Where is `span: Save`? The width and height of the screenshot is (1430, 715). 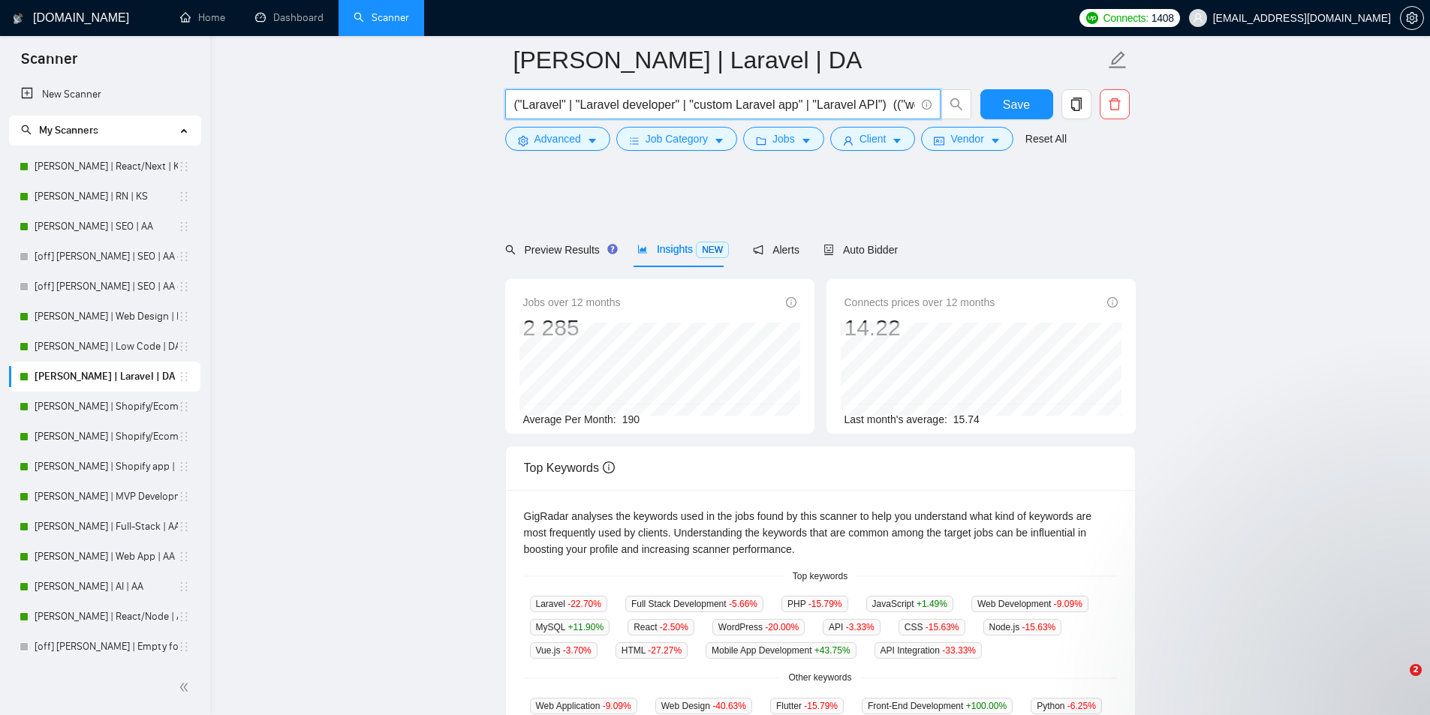 span: Save is located at coordinates (1016, 104).